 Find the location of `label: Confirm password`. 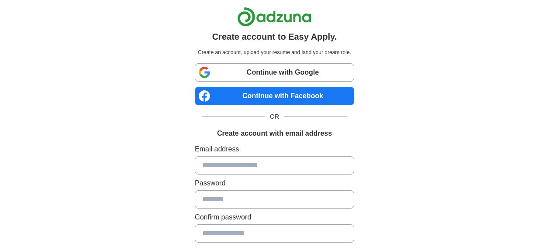

label: Confirm password is located at coordinates (274, 217).